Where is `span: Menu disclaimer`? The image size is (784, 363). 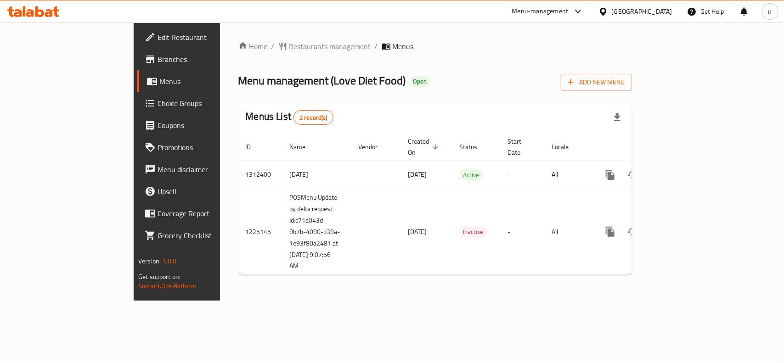
span: Menu disclaimer is located at coordinates (207, 169).